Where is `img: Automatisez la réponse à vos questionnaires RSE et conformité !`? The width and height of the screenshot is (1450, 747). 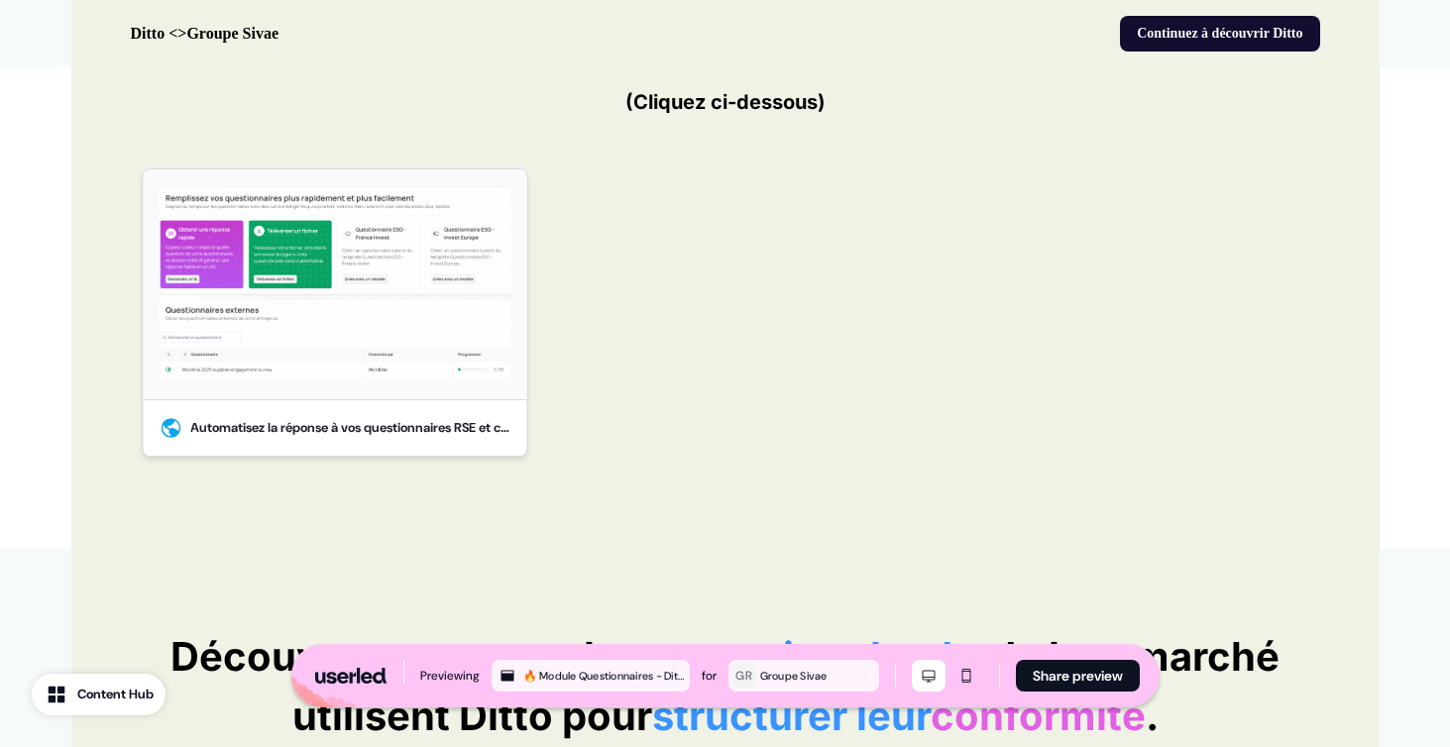 img: Automatisez la réponse à vos questionnaires RSE et conformité ! is located at coordinates (334, 285).